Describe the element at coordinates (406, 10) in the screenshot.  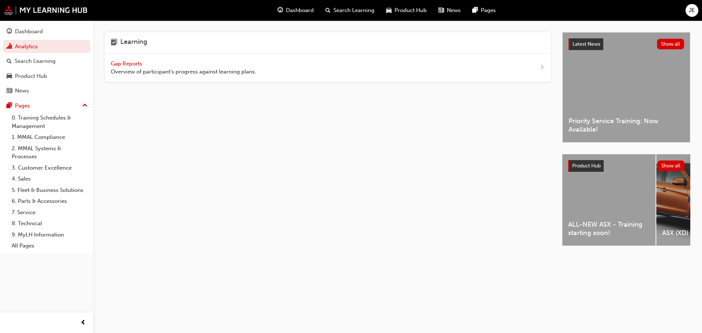
I see `a: car-iconProduct Hub` at that location.